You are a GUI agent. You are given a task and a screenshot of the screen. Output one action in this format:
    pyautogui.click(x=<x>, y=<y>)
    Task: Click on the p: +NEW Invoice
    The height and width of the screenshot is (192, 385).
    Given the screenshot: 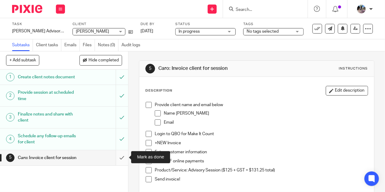 What is the action you would take?
    pyautogui.click(x=261, y=143)
    